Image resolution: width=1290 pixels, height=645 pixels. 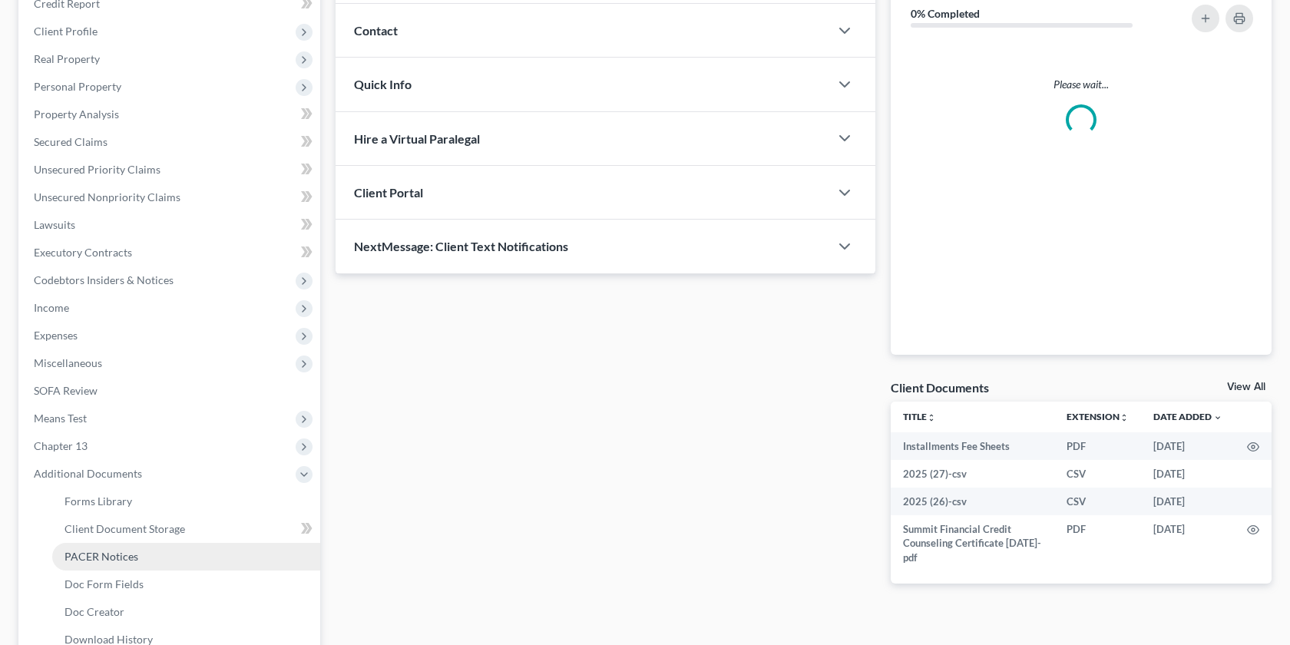 What do you see at coordinates (55, 335) in the screenshot?
I see `span: Expenses` at bounding box center [55, 335].